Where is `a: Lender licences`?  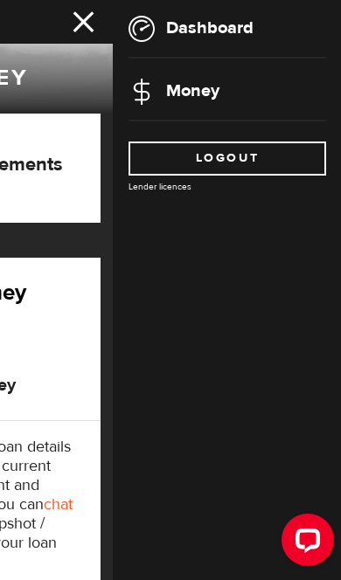
a: Lender licences is located at coordinates (160, 186).